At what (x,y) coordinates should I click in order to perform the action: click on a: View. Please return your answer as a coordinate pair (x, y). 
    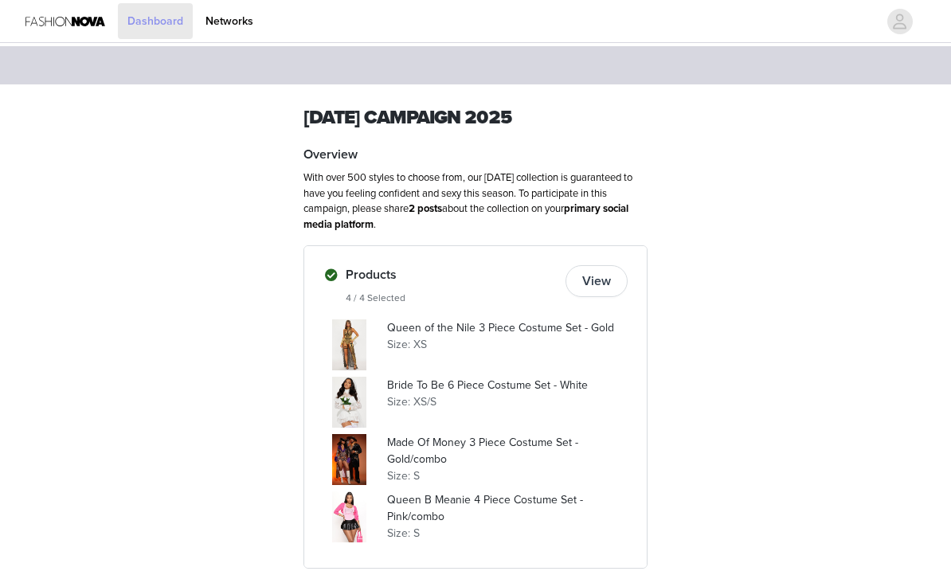
    Looking at the image, I should click on (597, 282).